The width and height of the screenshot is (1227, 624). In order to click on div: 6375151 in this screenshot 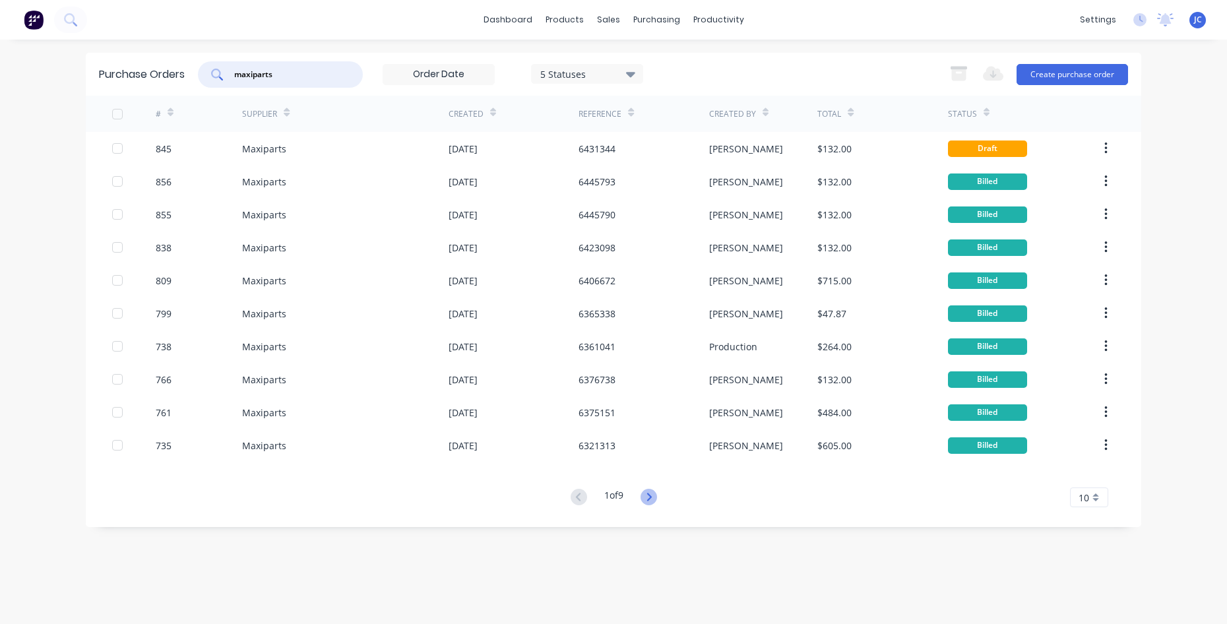, I will do `click(597, 412)`.